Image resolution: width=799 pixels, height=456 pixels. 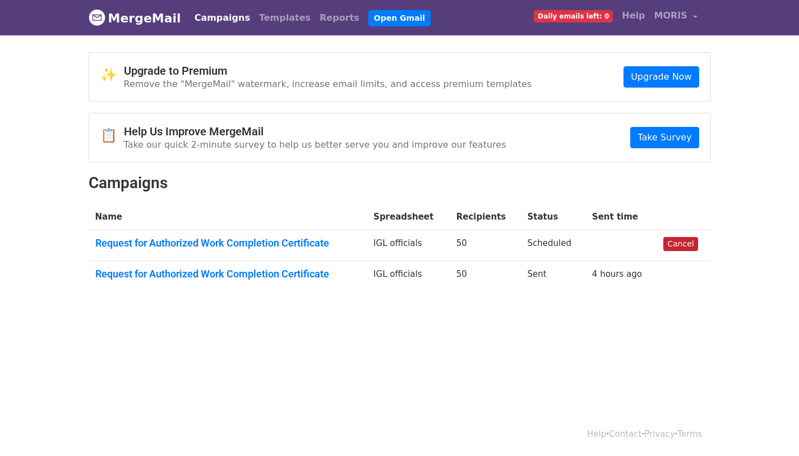 I want to click on a: Templates, so click(x=285, y=18).